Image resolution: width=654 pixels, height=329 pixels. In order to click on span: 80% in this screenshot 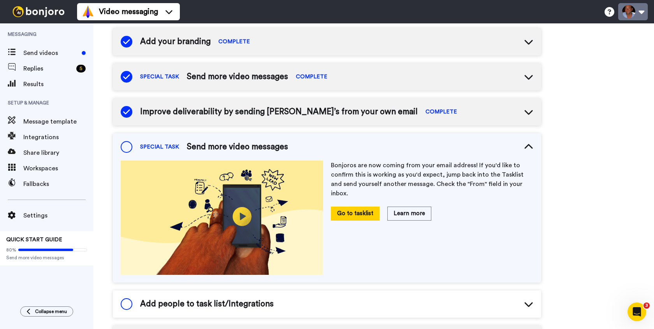, I will do `click(11, 250)`.